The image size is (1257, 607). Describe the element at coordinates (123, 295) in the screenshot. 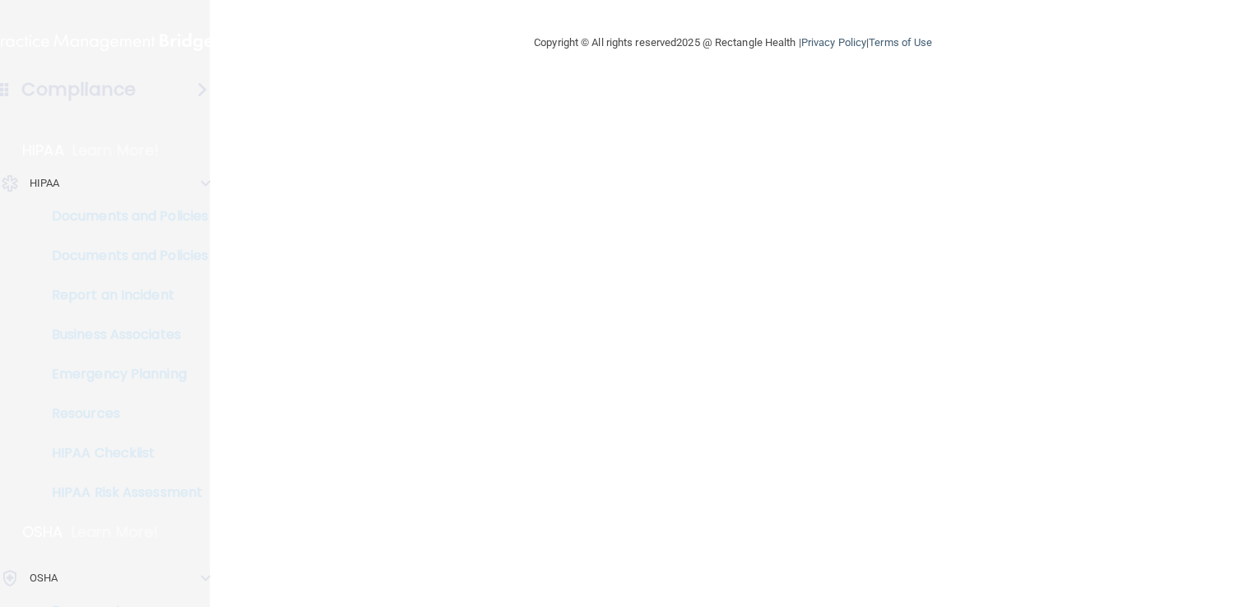

I see `p: Report an Incident` at that location.